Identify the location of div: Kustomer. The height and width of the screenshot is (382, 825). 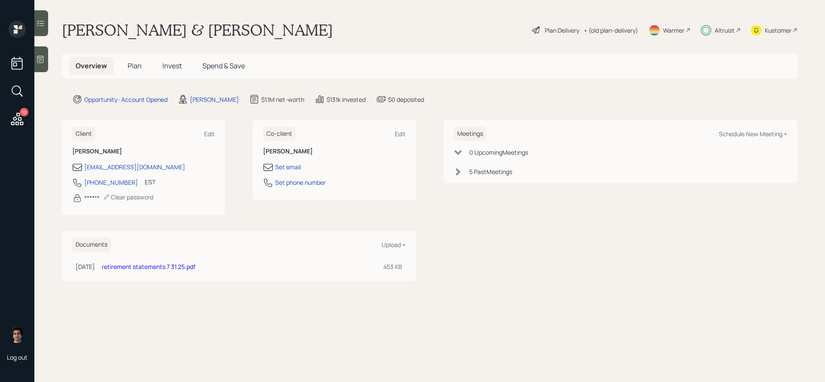
(778, 30).